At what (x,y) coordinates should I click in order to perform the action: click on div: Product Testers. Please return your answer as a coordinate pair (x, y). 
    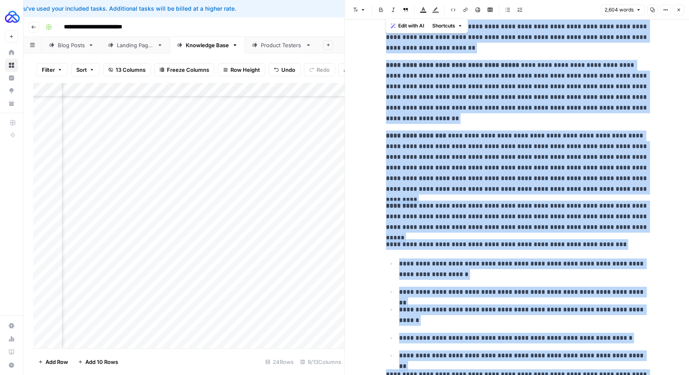
    Looking at the image, I should click on (281, 45).